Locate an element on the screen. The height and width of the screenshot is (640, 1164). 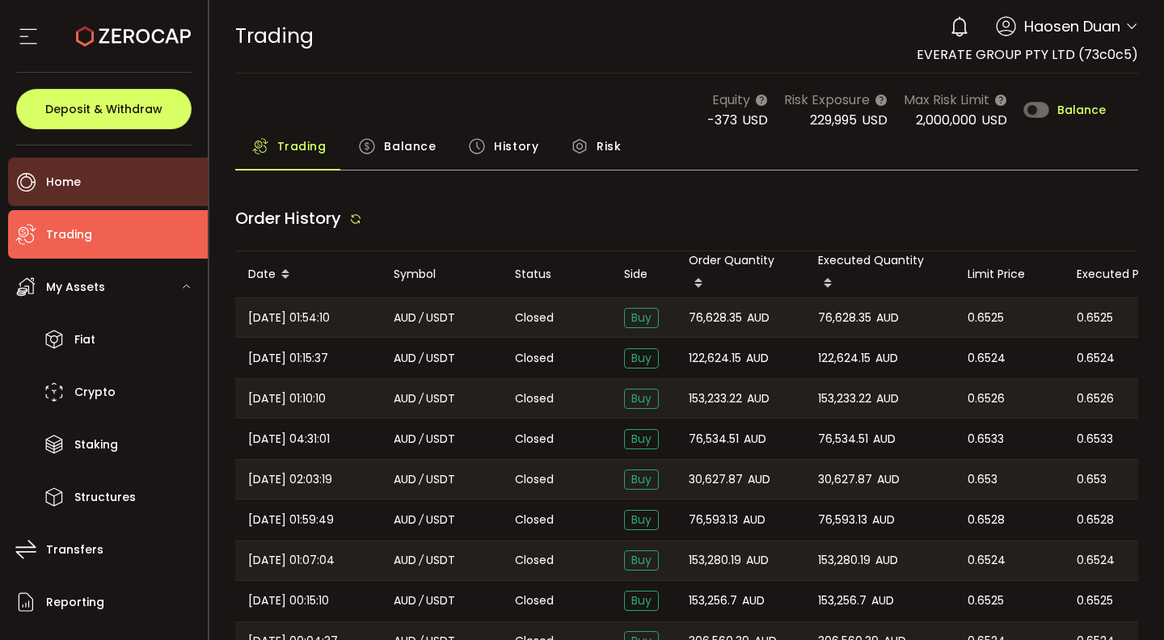
span: 0.653 is located at coordinates (982, 479).